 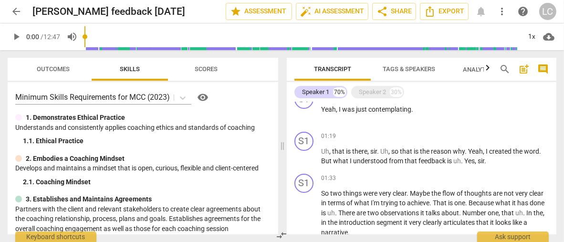 I want to click on span: thoughts, so click(x=478, y=193).